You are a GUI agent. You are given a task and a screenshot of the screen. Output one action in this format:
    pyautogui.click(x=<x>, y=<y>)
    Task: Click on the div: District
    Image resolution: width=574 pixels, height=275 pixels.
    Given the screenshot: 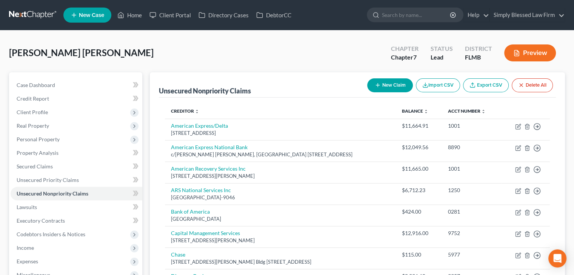 What is the action you would take?
    pyautogui.click(x=478, y=49)
    